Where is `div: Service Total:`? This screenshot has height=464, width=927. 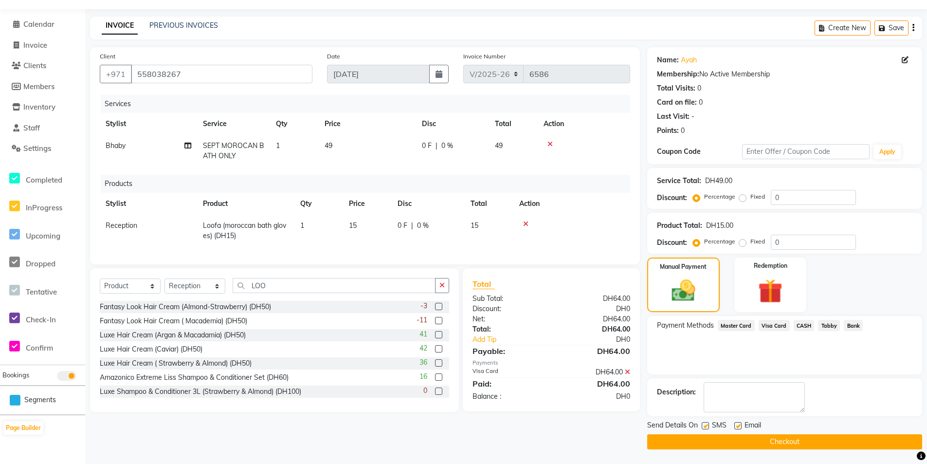
div: Service Total: is located at coordinates (679, 181).